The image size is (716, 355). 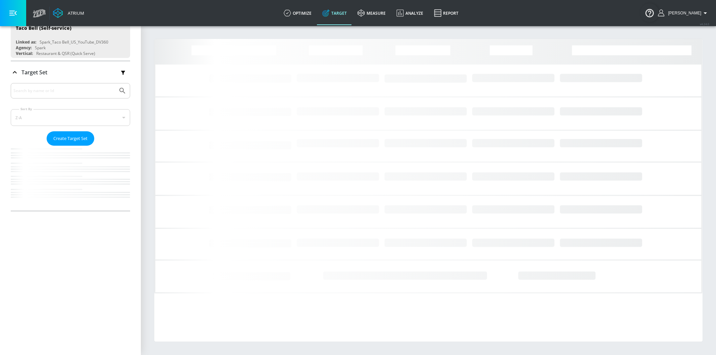 What do you see at coordinates (40, 48) in the screenshot?
I see `div: Spark` at bounding box center [40, 48].